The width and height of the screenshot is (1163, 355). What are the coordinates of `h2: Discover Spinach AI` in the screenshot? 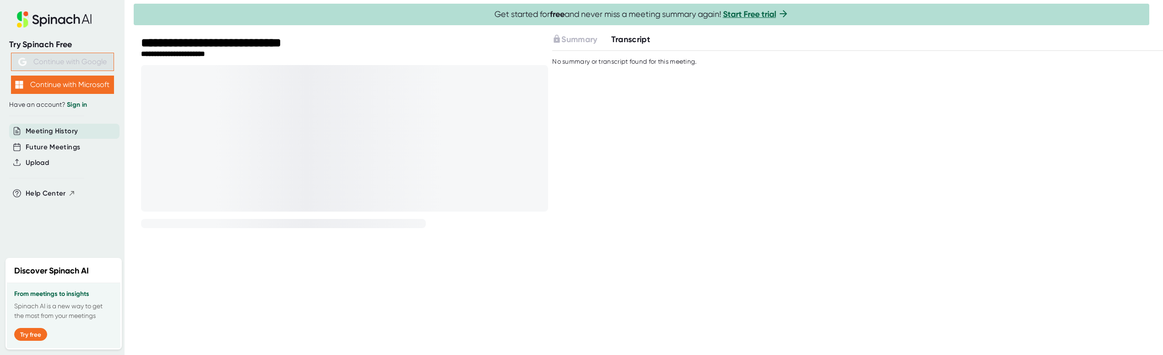 It's located at (51, 271).